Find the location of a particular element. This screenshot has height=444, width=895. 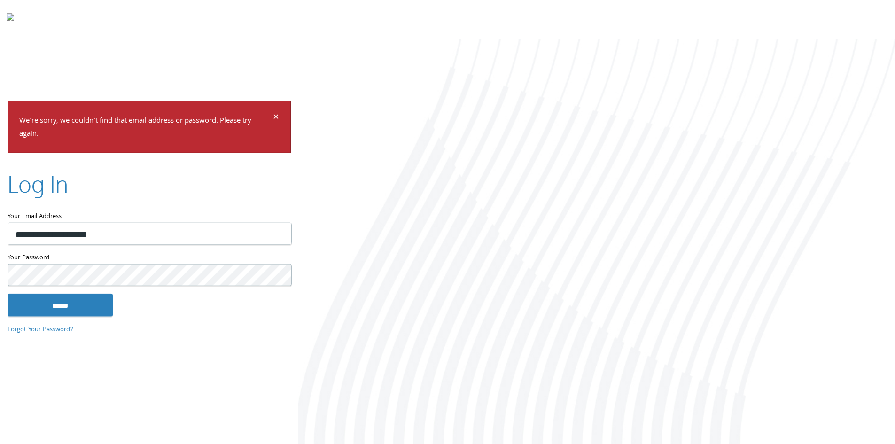

img: todyl-logo-dark.svg is located at coordinates (10, 19).